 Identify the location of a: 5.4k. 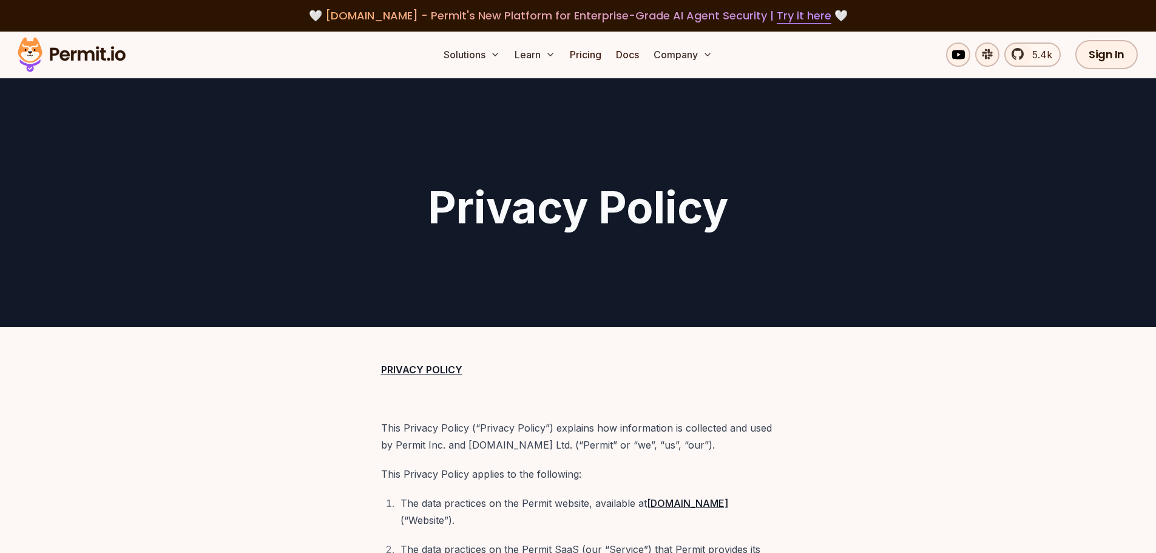
(1032, 55).